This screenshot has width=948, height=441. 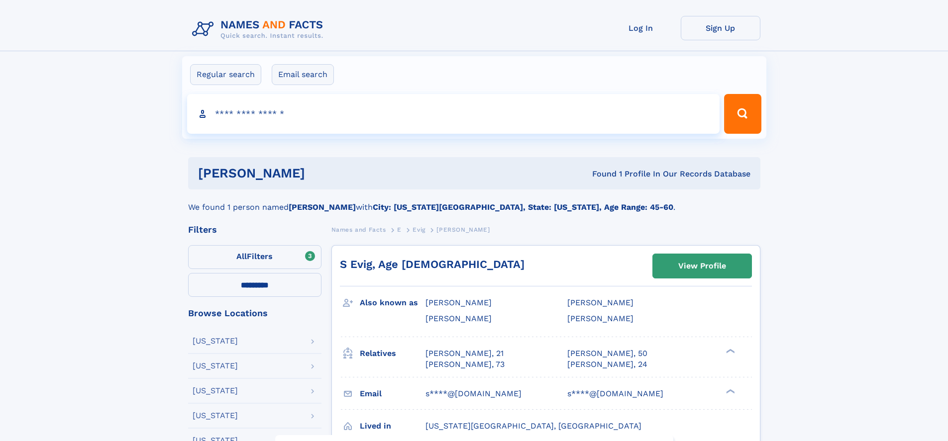 I want to click on div: We found 1 person named with ., so click(x=474, y=201).